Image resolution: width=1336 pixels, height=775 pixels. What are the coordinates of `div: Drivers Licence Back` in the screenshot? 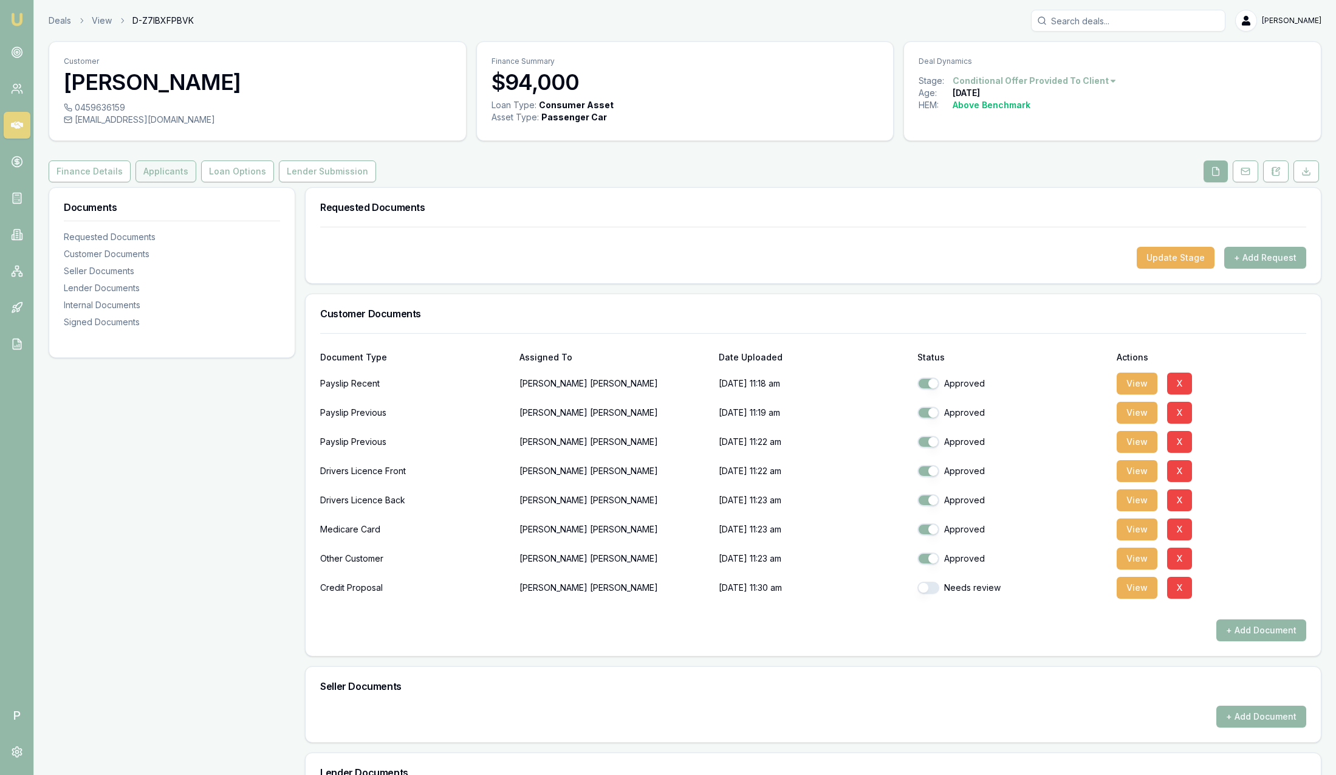 It's located at (415, 500).